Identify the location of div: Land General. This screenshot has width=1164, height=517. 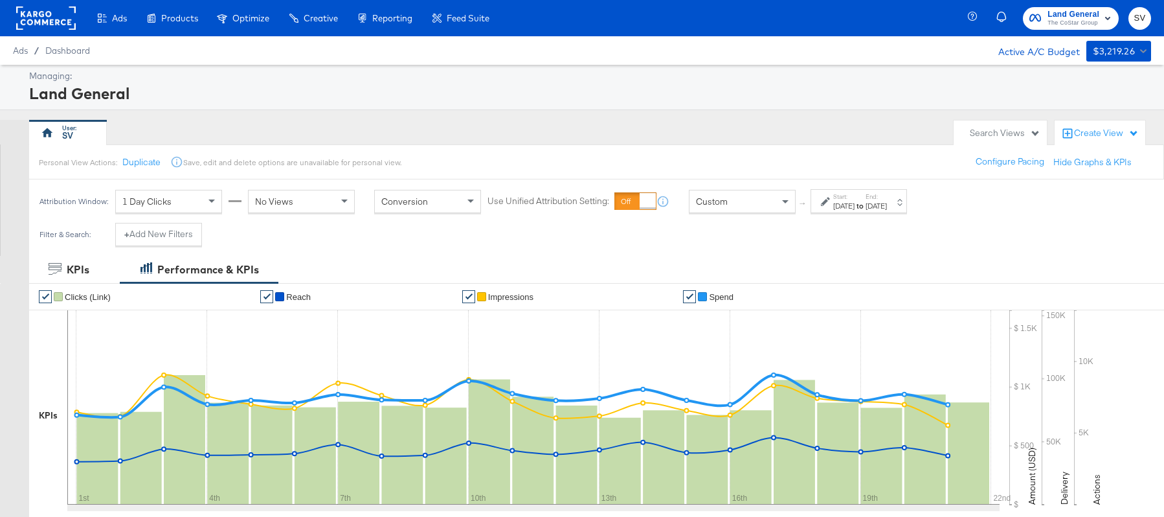
(589, 93).